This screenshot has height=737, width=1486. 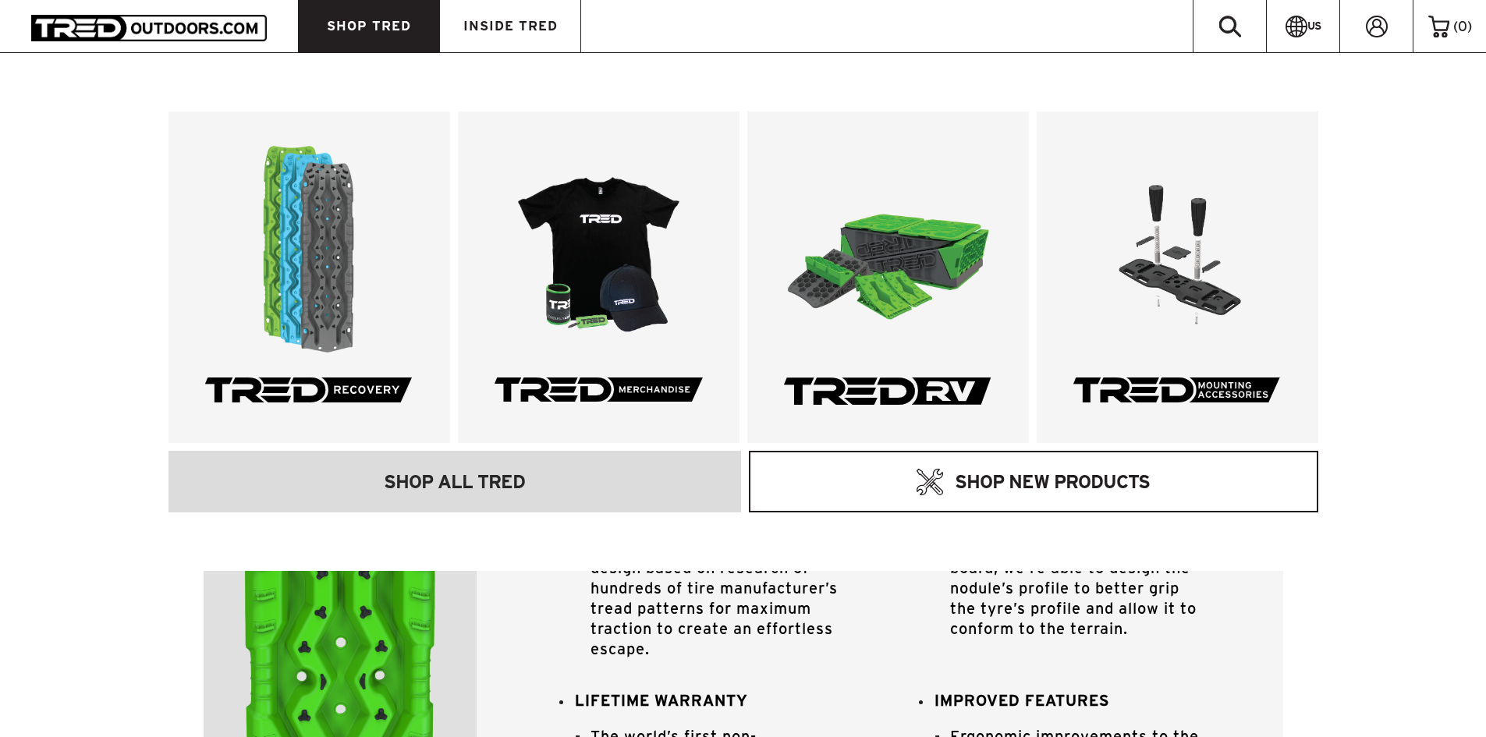 I want to click on span: SHOP TRED, so click(x=369, y=26).